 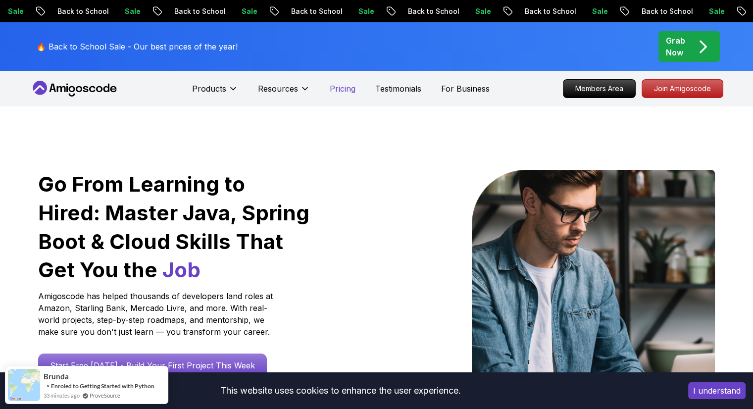 I want to click on p: Pricing, so click(x=343, y=89).